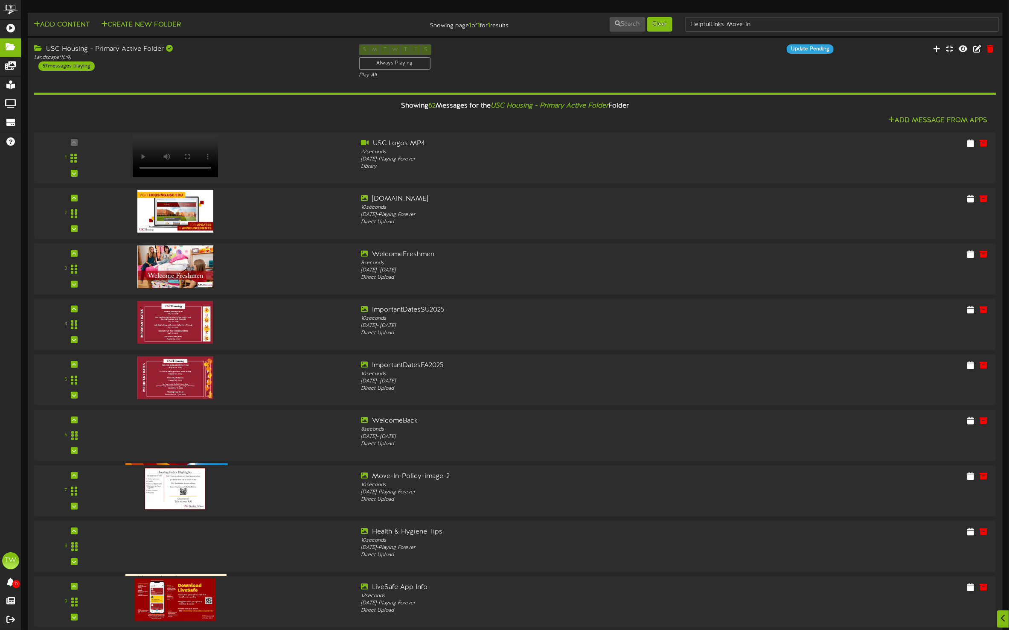  What do you see at coordinates (556, 152) in the screenshot?
I see `div: 22 seconds` at bounding box center [556, 152].